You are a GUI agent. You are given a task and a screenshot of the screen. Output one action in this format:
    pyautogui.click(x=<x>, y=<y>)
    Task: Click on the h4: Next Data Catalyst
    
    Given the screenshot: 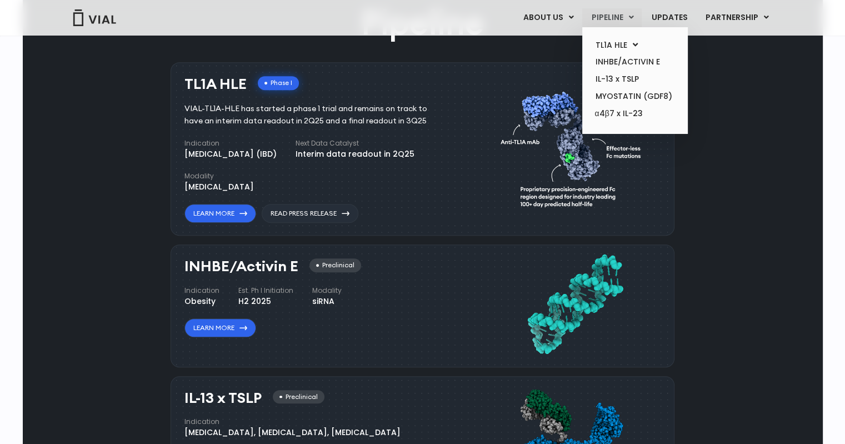 What is the action you would take?
    pyautogui.click(x=355, y=143)
    